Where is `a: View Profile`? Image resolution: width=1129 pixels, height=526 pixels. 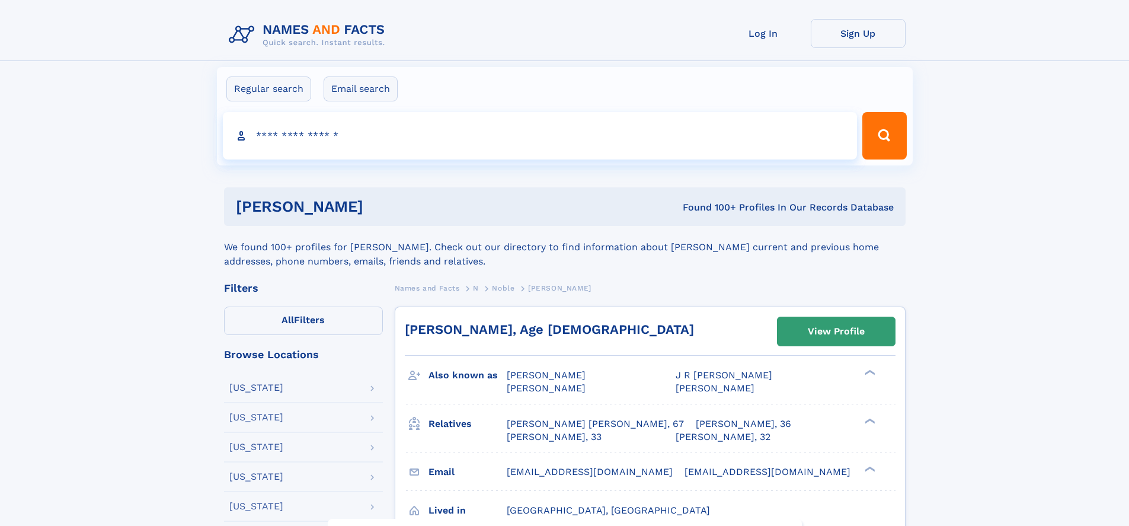 a: View Profile is located at coordinates (836, 331).